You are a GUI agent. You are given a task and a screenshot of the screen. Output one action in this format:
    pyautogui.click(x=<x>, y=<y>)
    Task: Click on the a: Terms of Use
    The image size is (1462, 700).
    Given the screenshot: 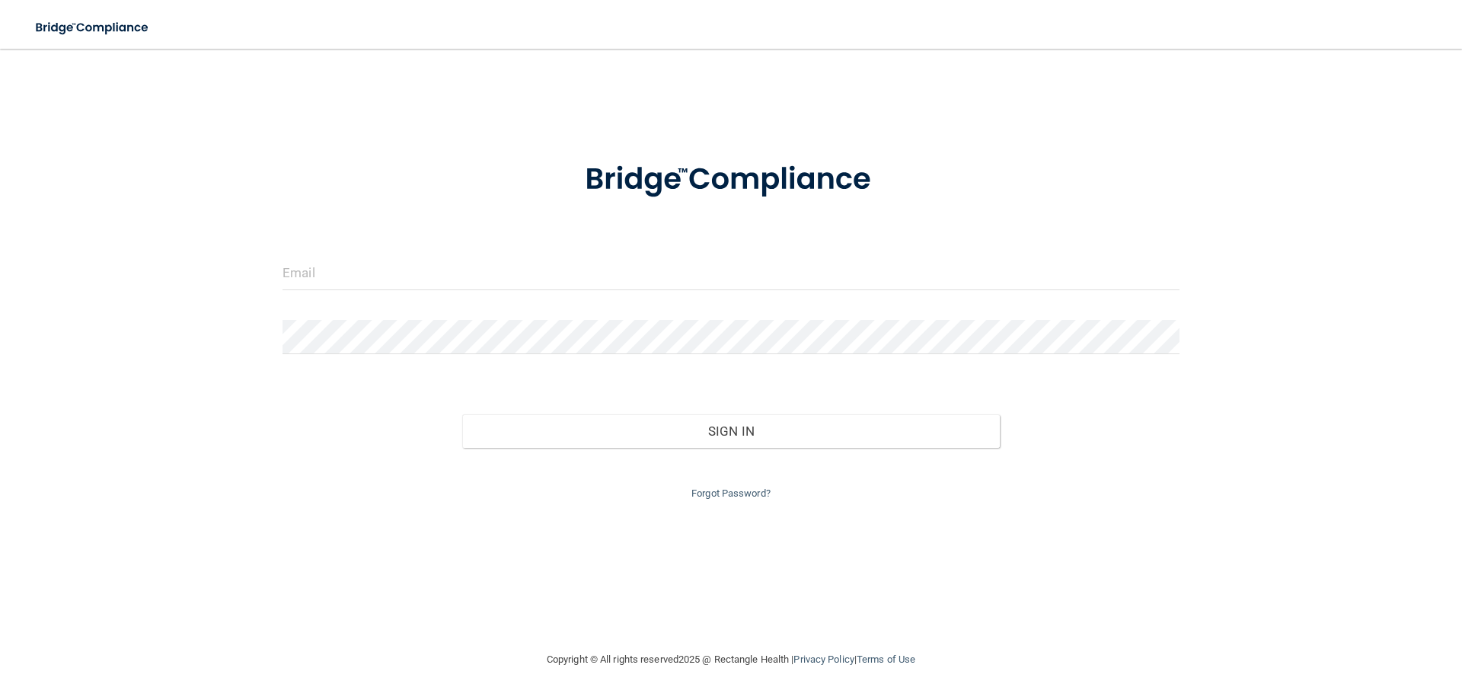 What is the action you would take?
    pyautogui.click(x=886, y=659)
    